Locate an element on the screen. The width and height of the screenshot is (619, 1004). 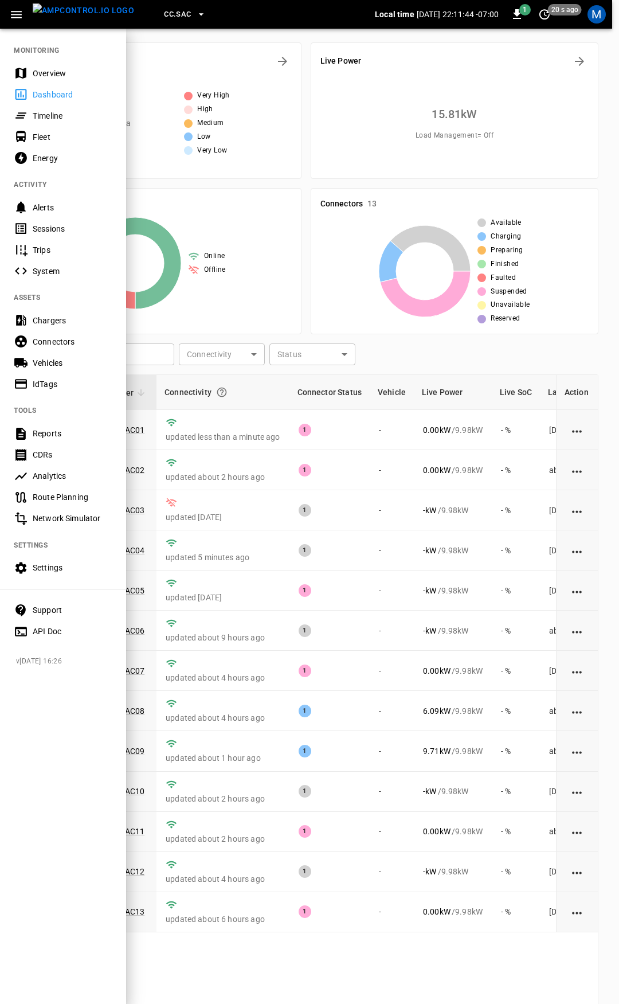
div: API Doc is located at coordinates (72, 631).